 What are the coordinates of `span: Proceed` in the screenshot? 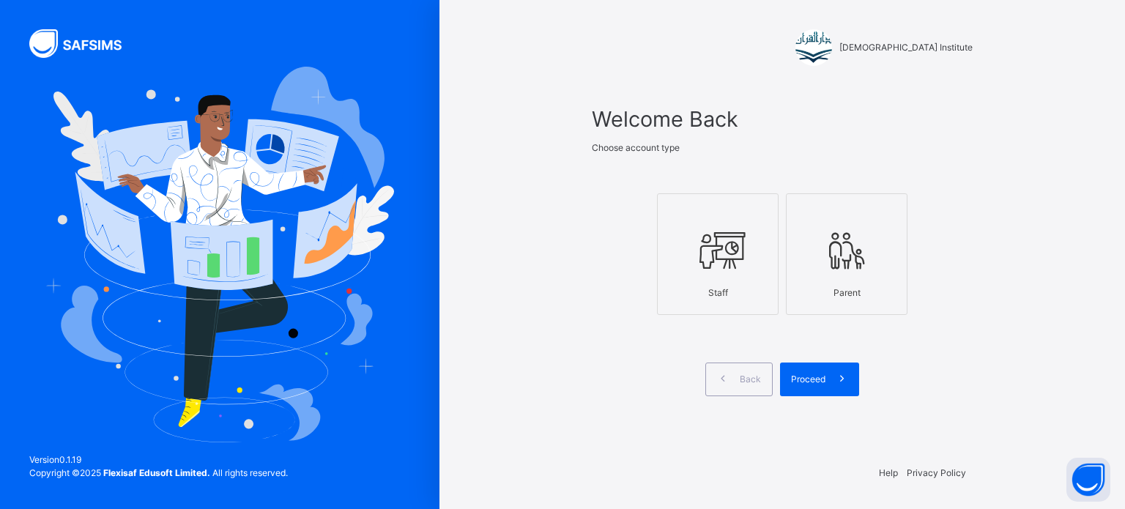 It's located at (808, 379).